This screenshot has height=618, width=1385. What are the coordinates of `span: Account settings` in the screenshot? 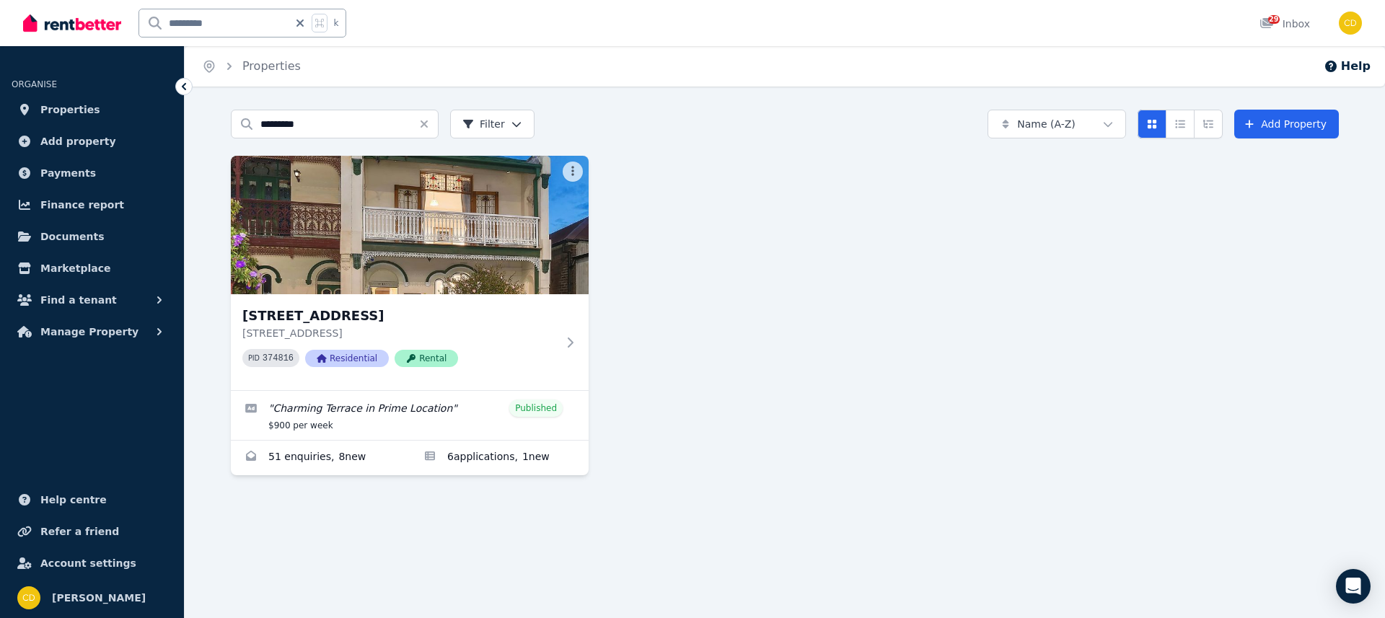 It's located at (88, 564).